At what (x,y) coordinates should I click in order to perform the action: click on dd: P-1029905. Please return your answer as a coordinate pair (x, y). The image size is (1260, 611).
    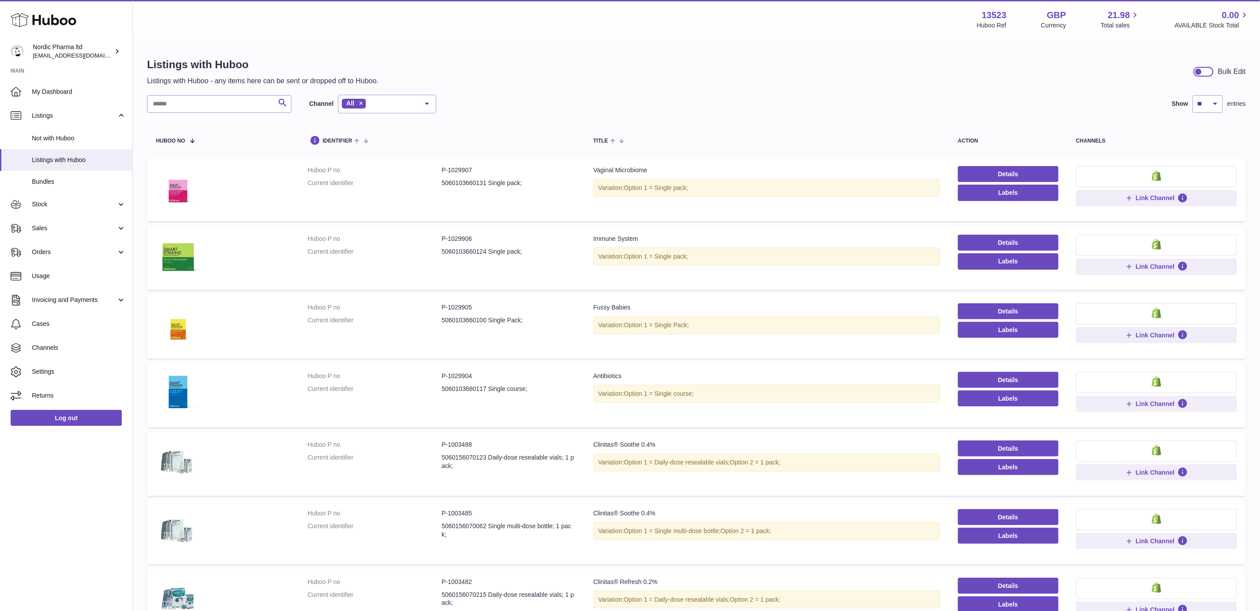
    Looking at the image, I should click on (508, 307).